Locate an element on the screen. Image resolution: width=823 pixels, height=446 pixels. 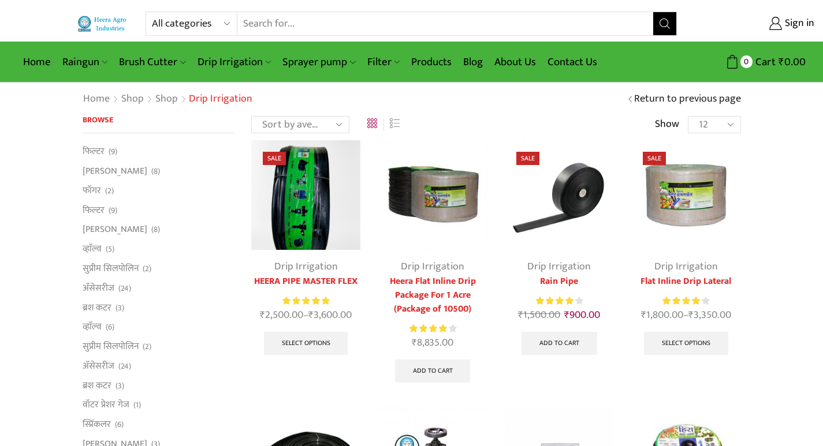
div: Rated 4.00 out of 5 is located at coordinates (685, 301).